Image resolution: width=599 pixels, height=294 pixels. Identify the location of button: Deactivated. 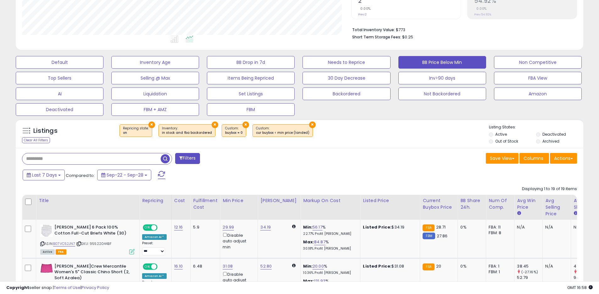
(59, 109).